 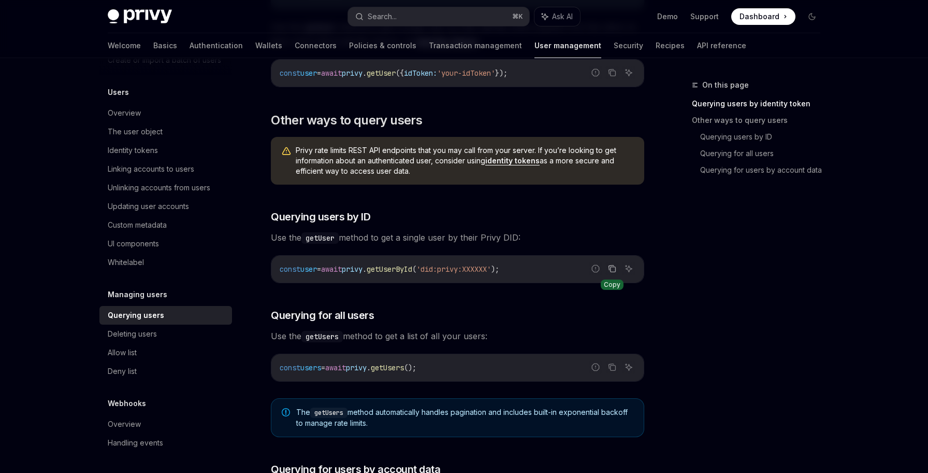 What do you see at coordinates (765, 153) in the screenshot?
I see `a: Querying for all users` at bounding box center [765, 153].